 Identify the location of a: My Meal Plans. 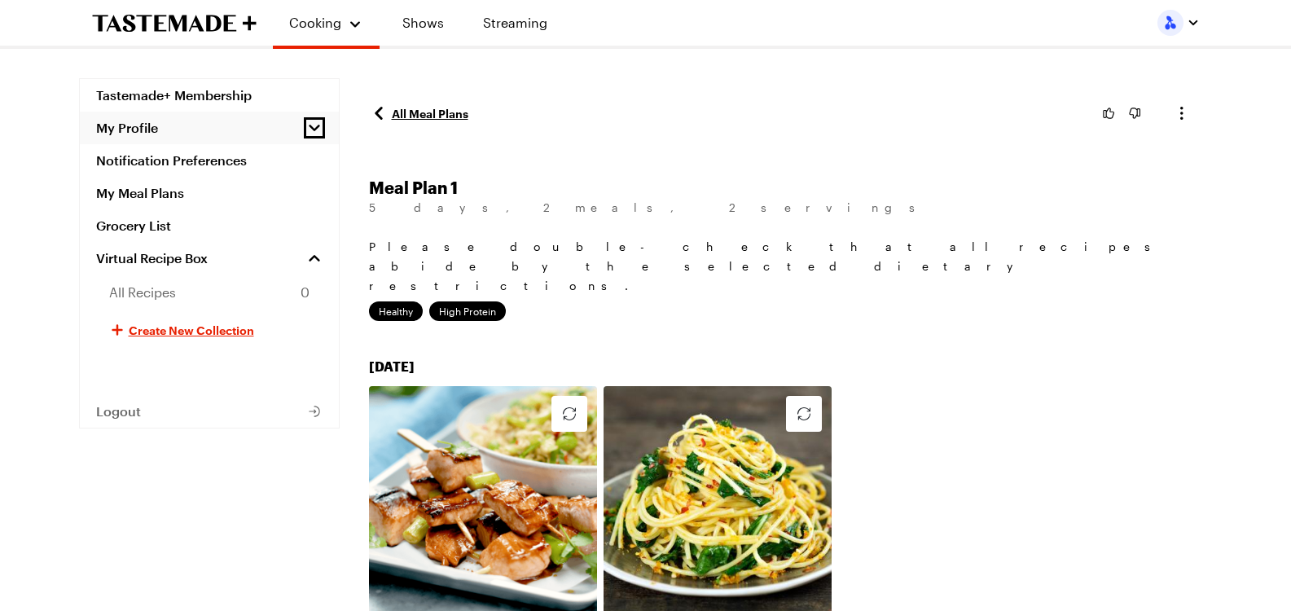
(209, 193).